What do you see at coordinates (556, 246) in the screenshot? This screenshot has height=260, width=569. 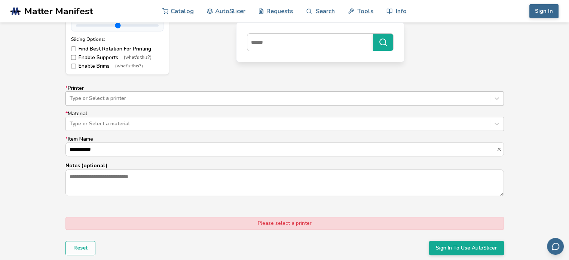 I see `button: Send feedback via email` at bounding box center [556, 246].